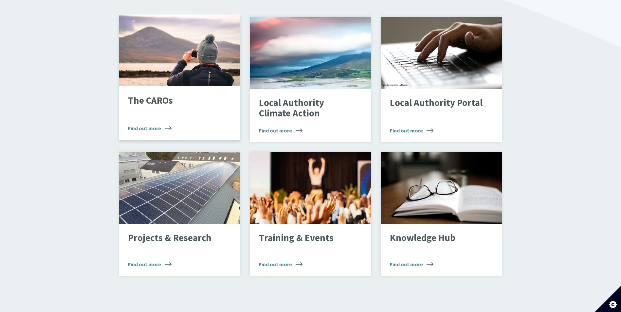 This screenshot has width=621, height=312. I want to click on a: Projects & Research Find out more, so click(180, 214).